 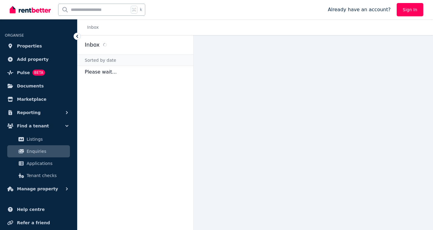 I want to click on button: Manage property, so click(x=38, y=189).